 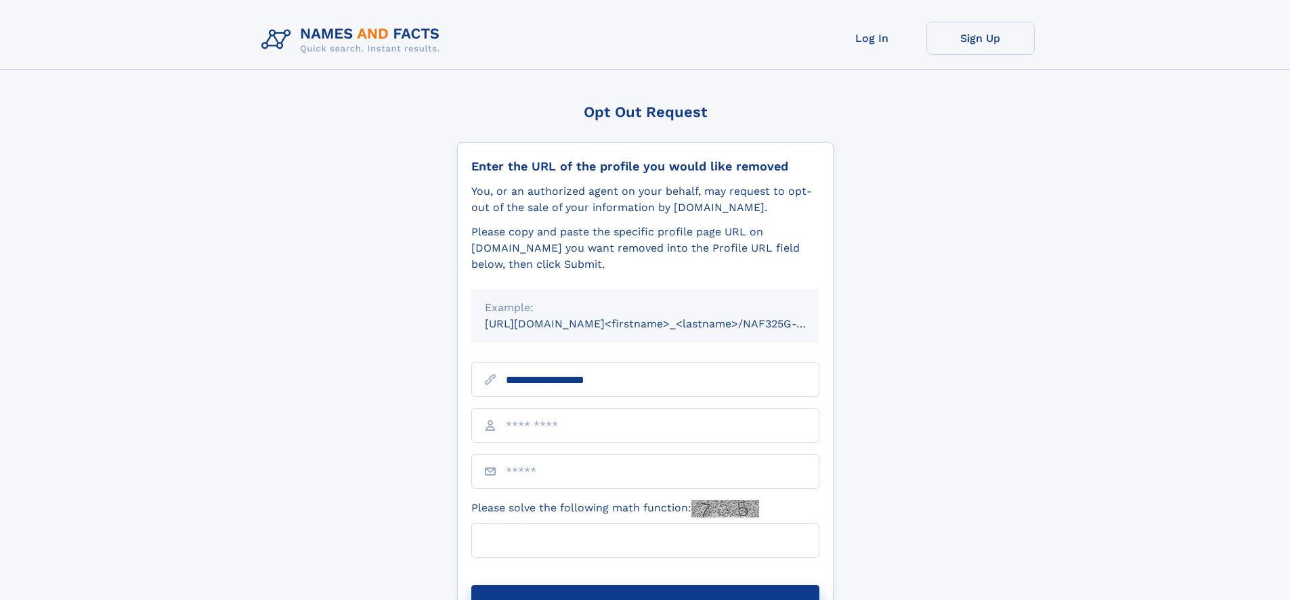 I want to click on label: Please solve the following math function:, so click(x=615, y=509).